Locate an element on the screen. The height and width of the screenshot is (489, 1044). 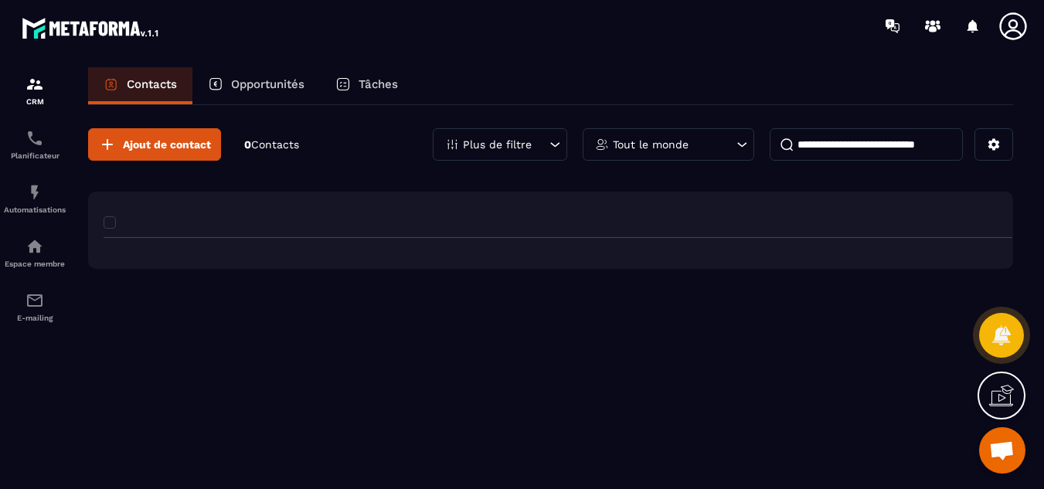
a: automationsautomationsEspace membre is located at coordinates (35, 253).